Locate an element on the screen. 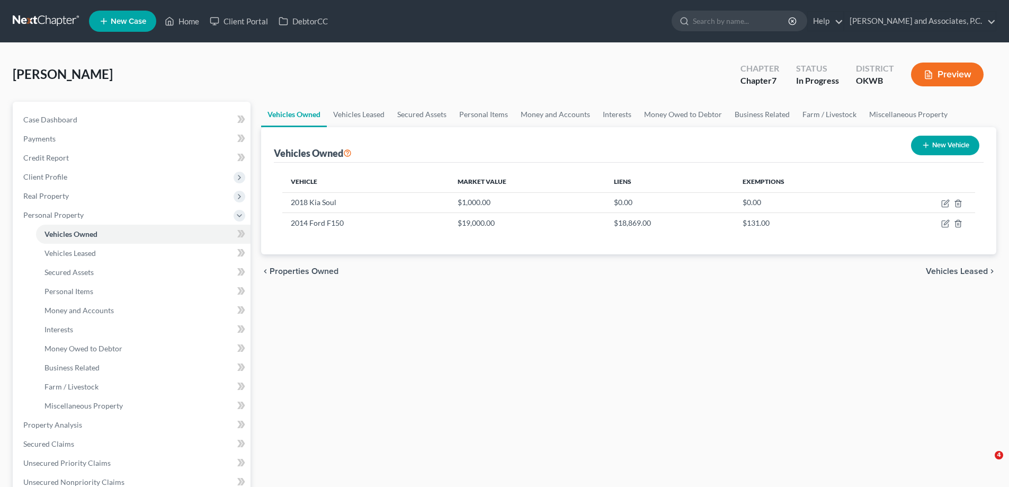  span: Farm / Livestock is located at coordinates (72, 386).